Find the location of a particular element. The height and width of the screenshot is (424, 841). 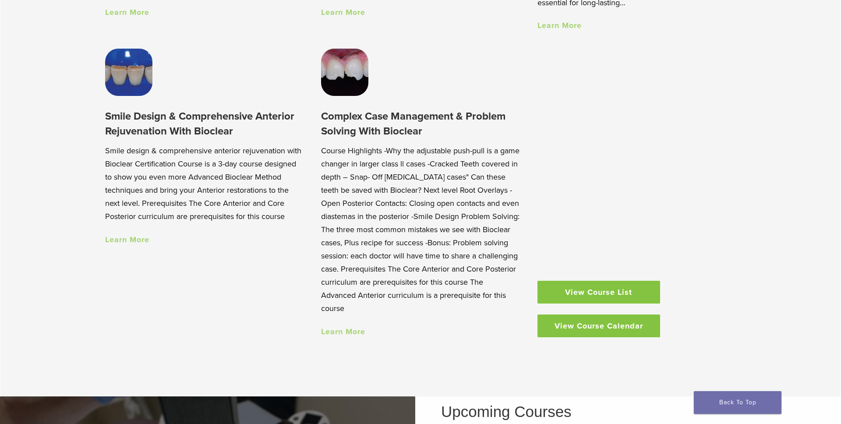

a: Back To Top is located at coordinates (737, 402).